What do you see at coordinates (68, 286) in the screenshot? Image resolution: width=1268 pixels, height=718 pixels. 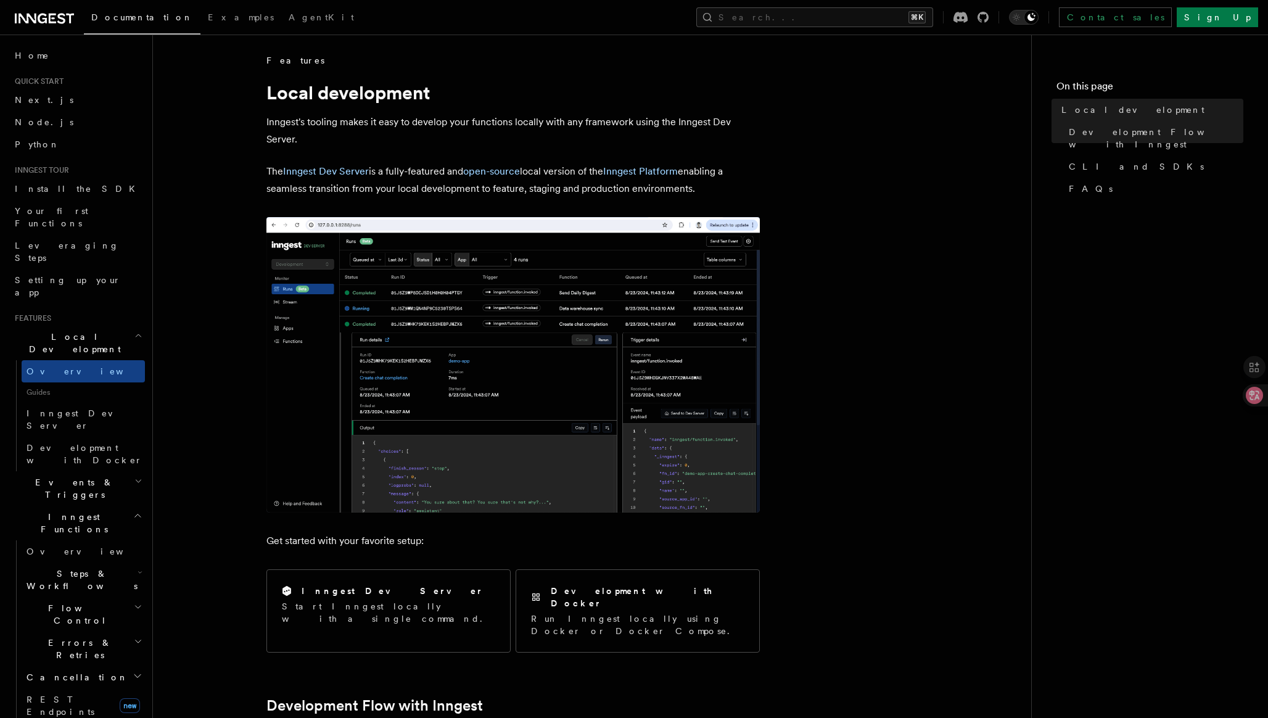 I see `span: Setting up your app` at bounding box center [68, 286].